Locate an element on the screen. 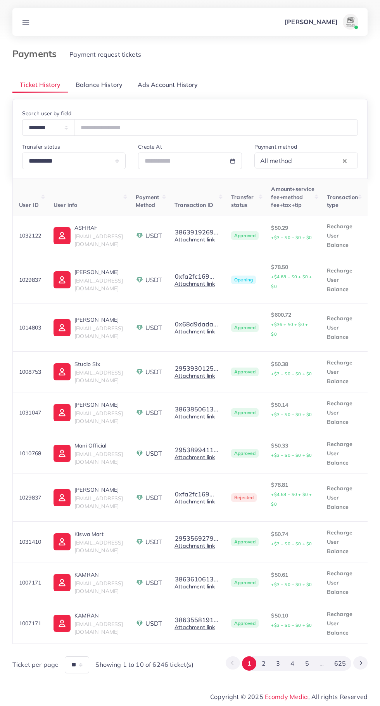  p: $50.29 is located at coordinates (292, 232).